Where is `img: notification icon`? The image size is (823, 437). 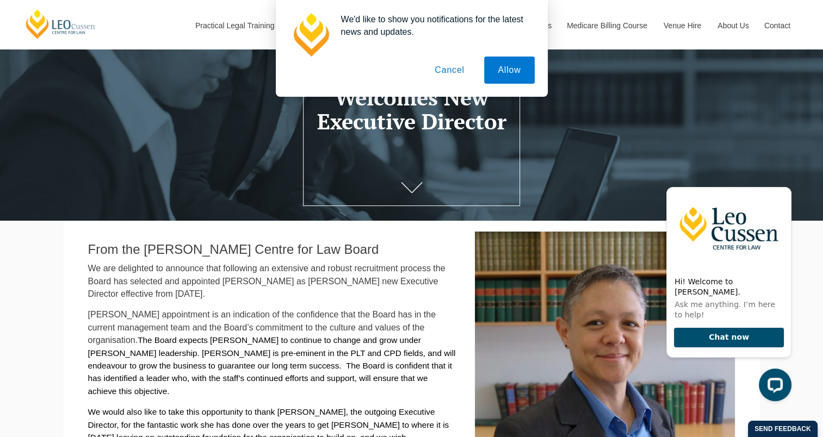 img: notification icon is located at coordinates (311, 35).